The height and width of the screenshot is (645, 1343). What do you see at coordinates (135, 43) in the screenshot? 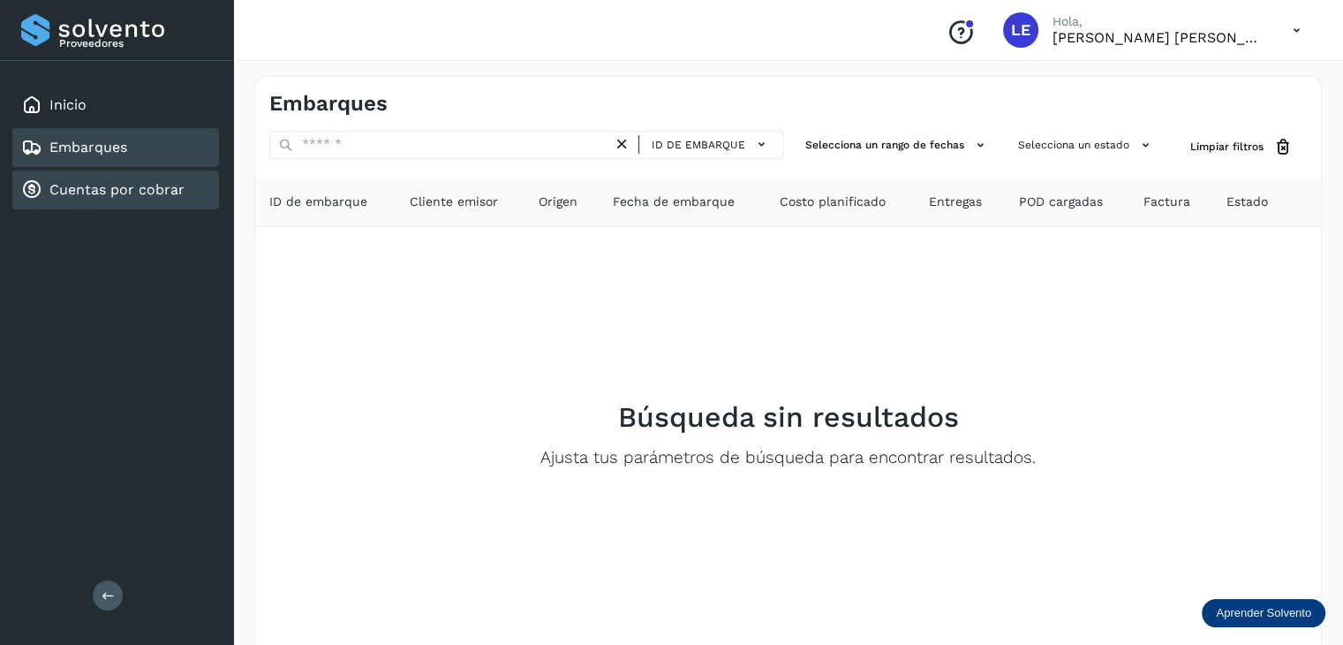
I see `p: Proveedores` at bounding box center [135, 43].